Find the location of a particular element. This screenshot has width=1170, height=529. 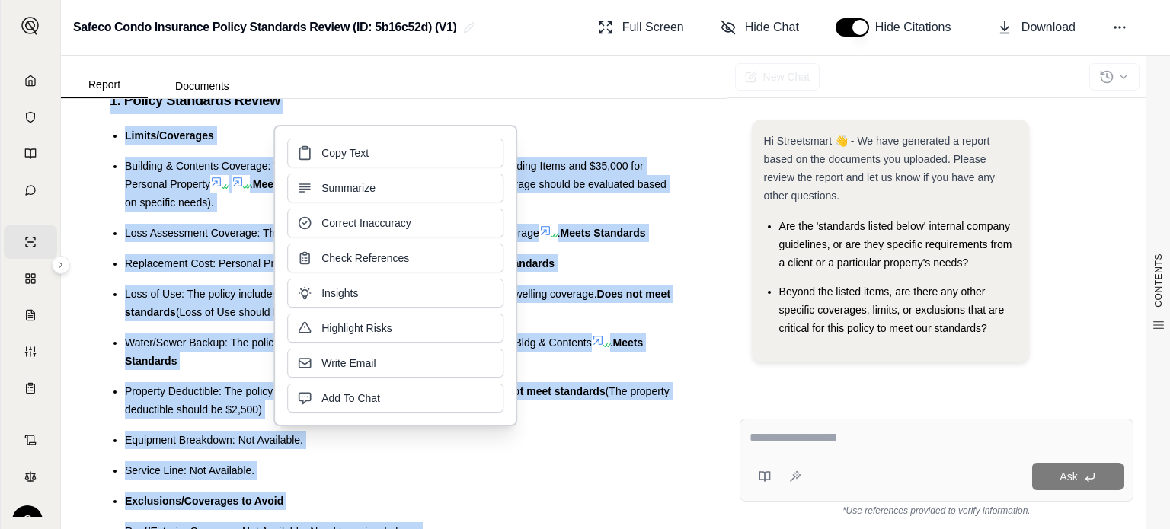

a: Contract Analysis is located at coordinates (30, 440).